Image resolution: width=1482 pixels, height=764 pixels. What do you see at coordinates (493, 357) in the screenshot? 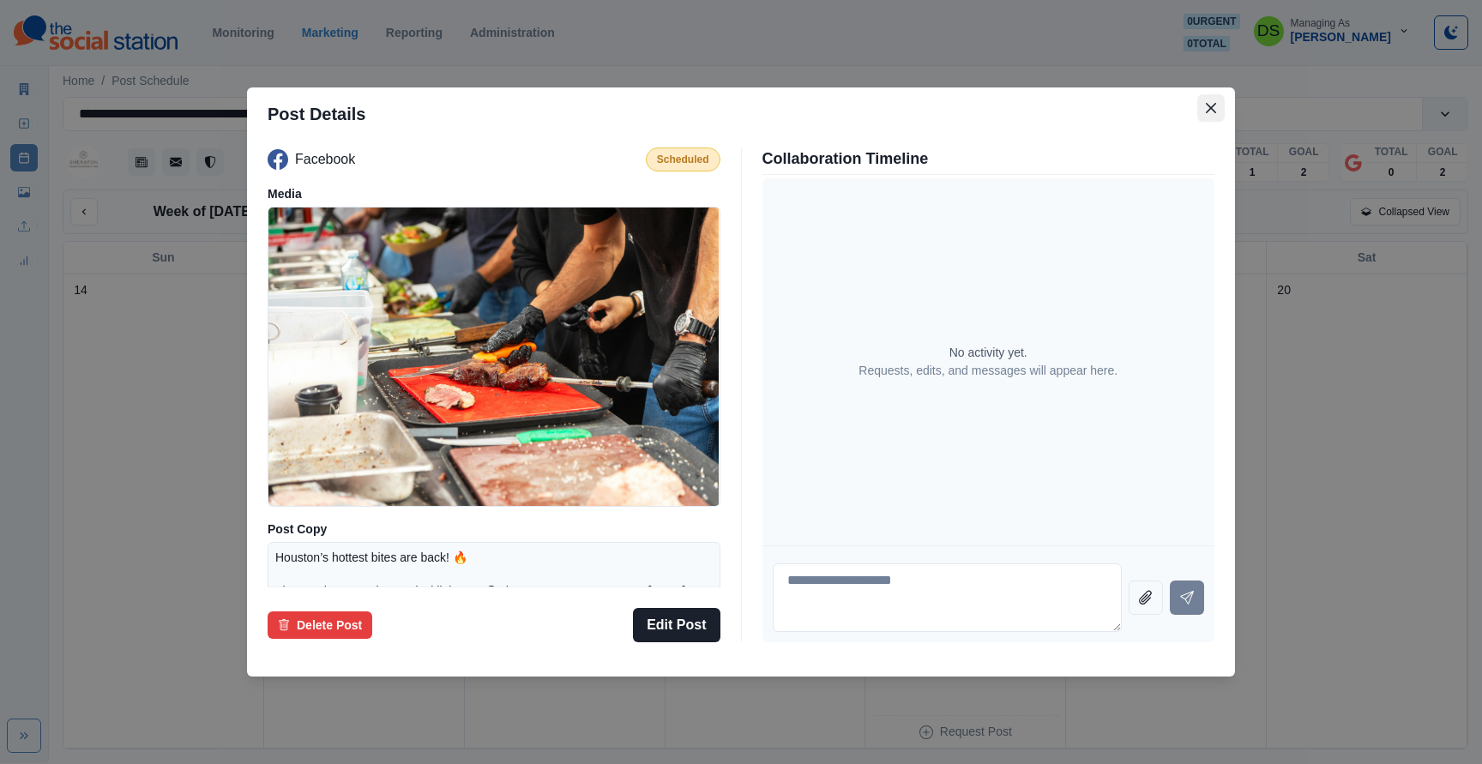
I see `img: su0zfcwsqgqum6gml58t` at bounding box center [493, 357].